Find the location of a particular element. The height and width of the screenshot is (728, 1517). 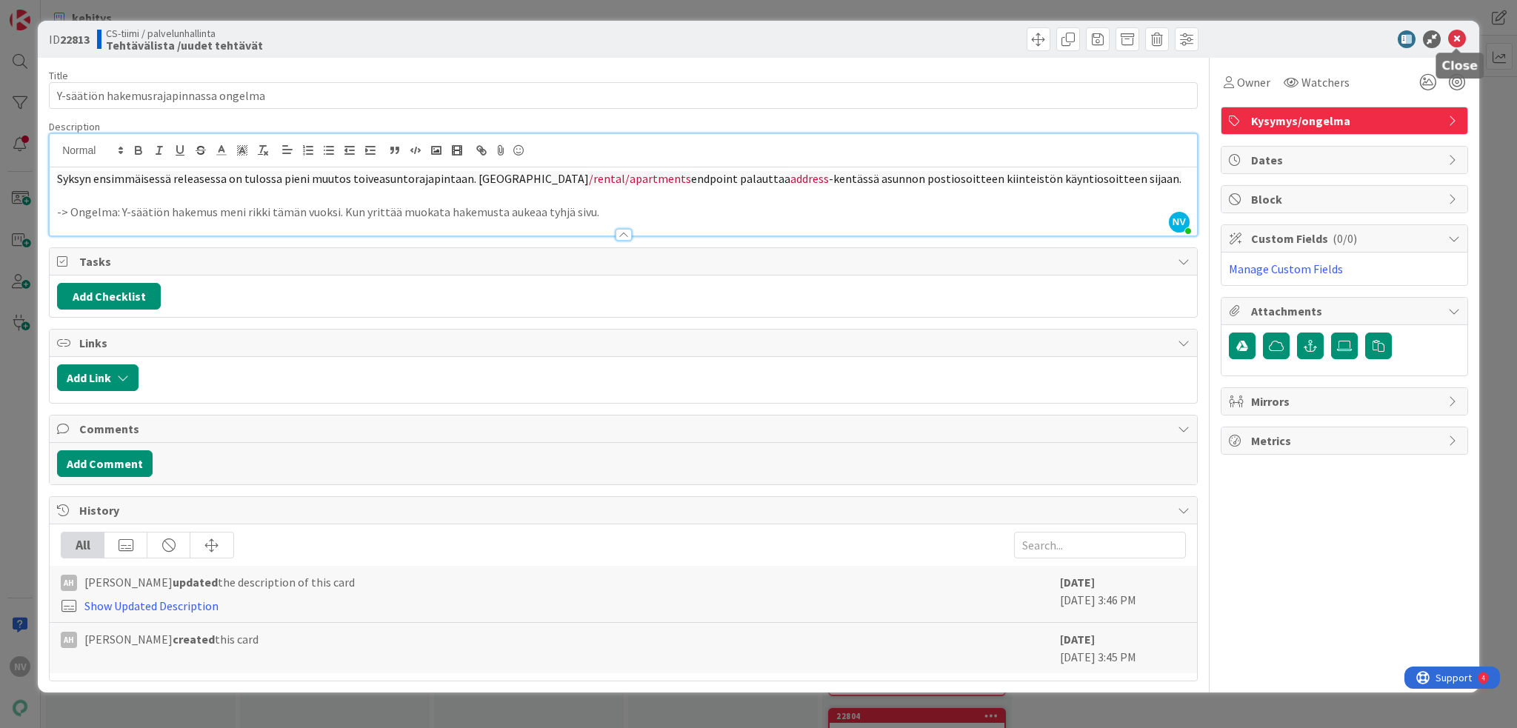

div: All is located at coordinates (83, 545).